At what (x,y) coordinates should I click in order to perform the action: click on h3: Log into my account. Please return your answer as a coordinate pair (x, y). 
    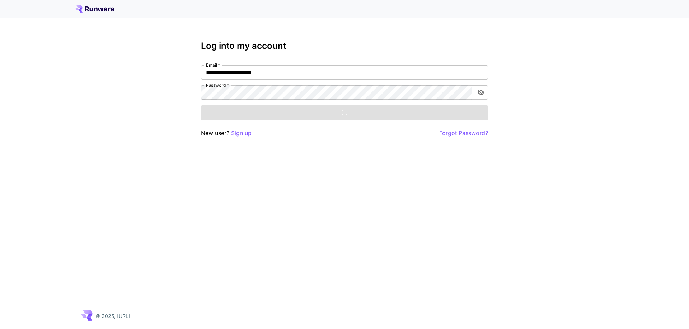
    Looking at the image, I should click on (344, 46).